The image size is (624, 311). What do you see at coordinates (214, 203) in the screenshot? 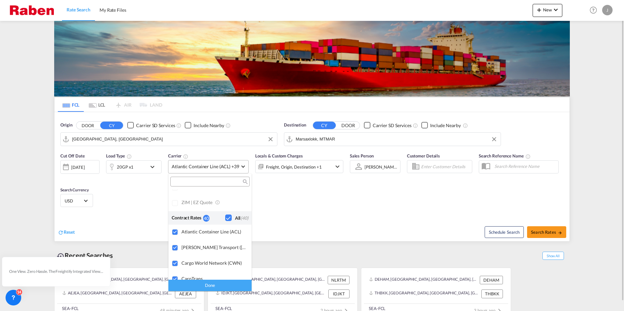
I see `div: ZIM | eZ Quote` at bounding box center [214, 203].